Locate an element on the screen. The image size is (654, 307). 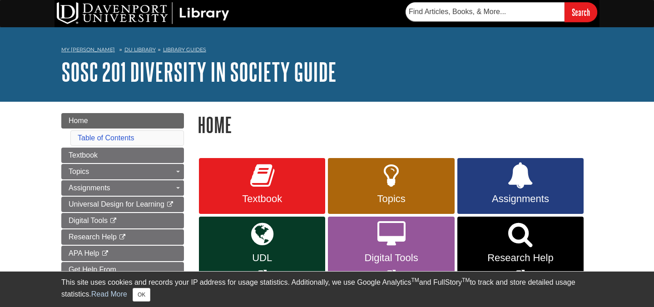
span: Home is located at coordinates (78, 120).